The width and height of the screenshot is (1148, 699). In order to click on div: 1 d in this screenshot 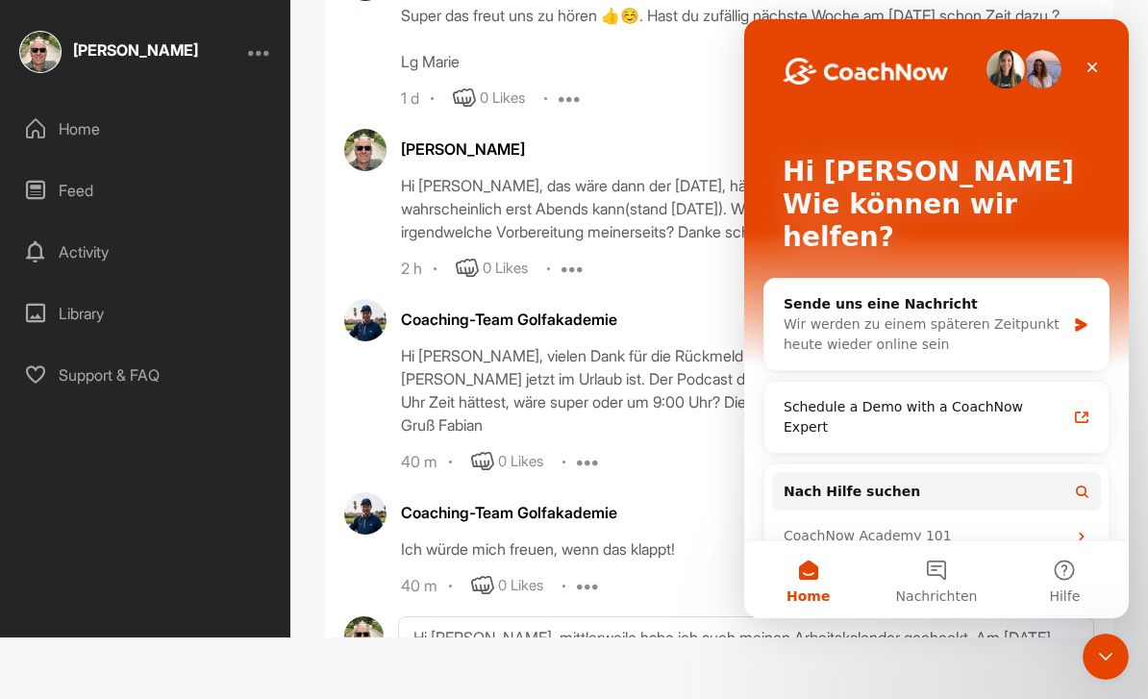, I will do `click(410, 99)`.